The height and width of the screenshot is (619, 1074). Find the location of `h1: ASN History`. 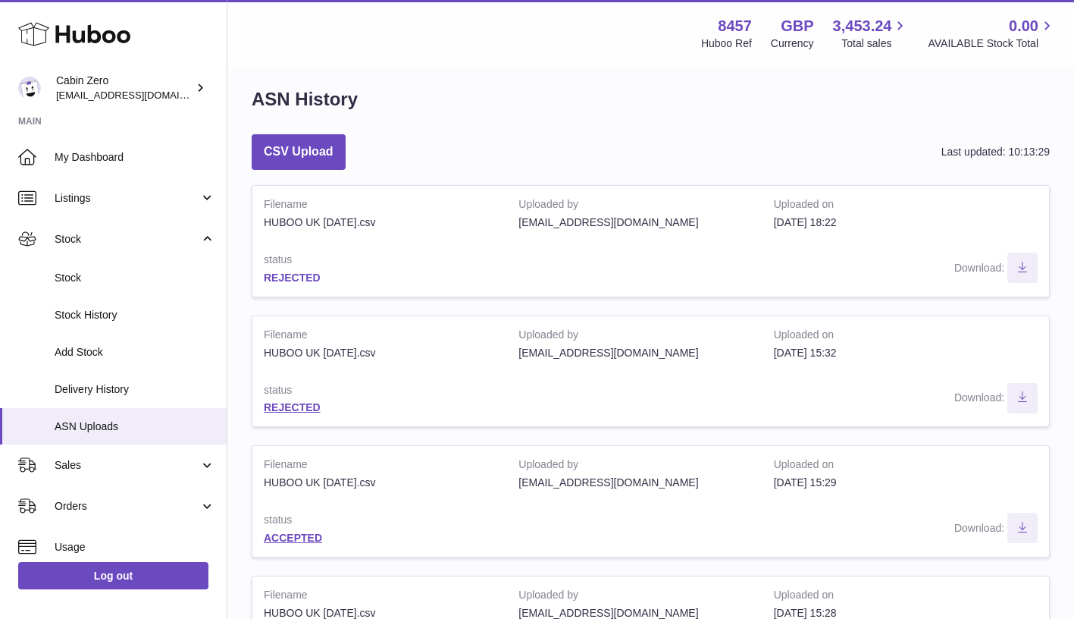

h1: ASN History is located at coordinates (305, 99).